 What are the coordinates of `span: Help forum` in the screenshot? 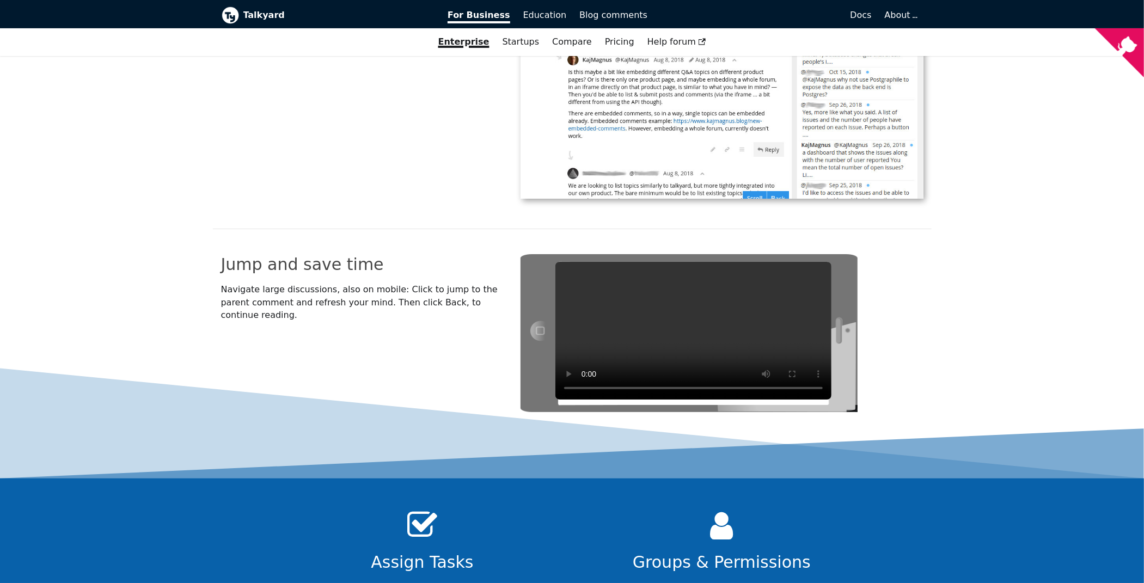 It's located at (677, 41).